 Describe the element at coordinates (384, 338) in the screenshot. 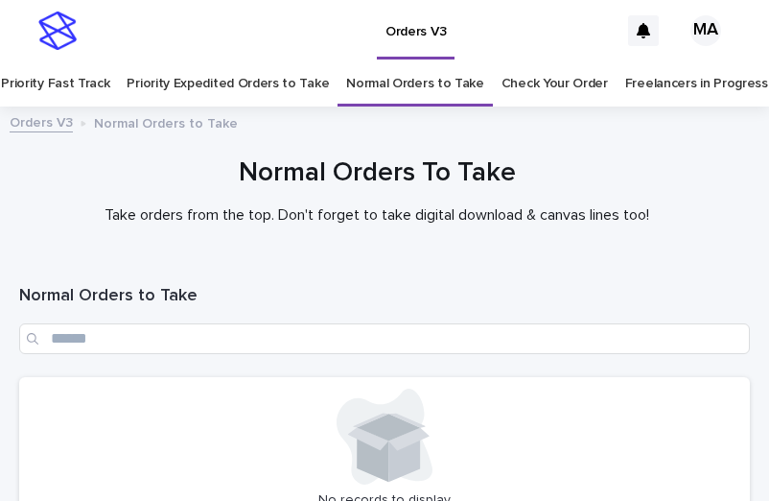

I see `div: Search` at that location.